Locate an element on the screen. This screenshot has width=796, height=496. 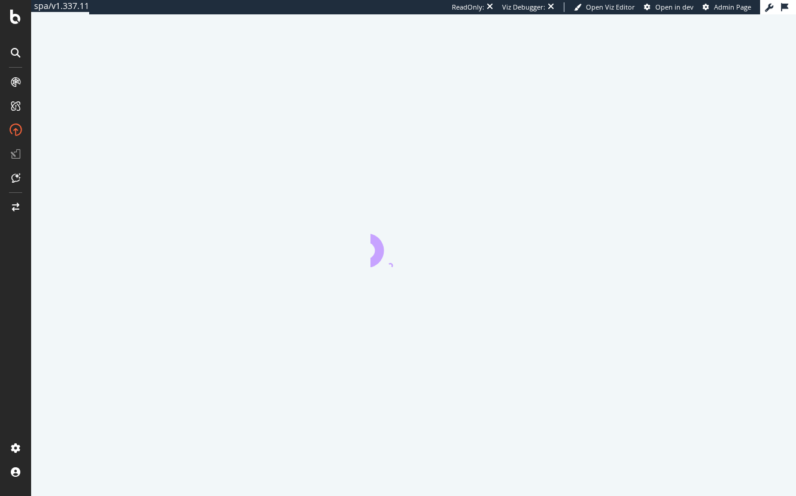
span: Open Viz Editor is located at coordinates (611, 7).